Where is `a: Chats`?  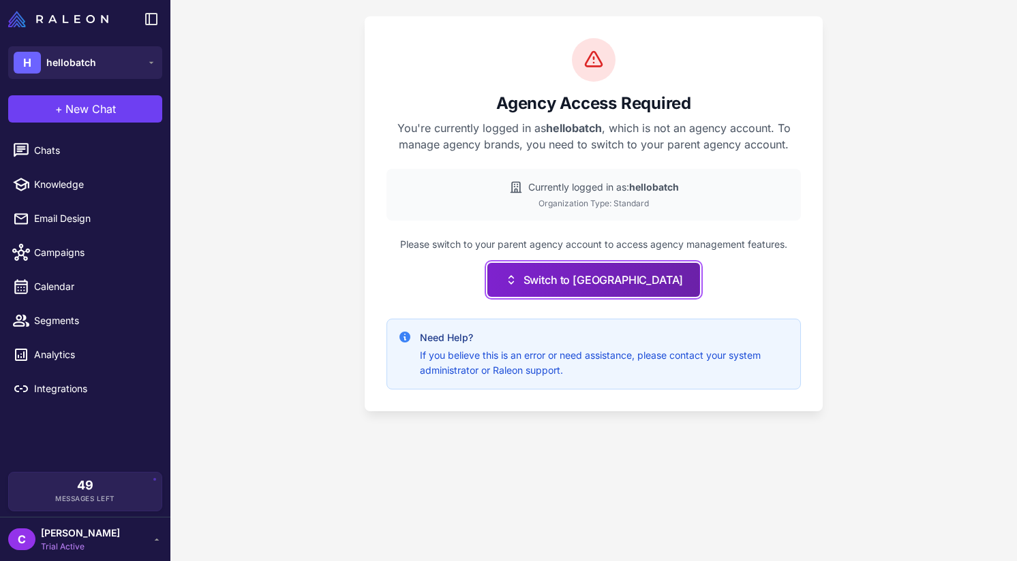 a: Chats is located at coordinates (85, 151).